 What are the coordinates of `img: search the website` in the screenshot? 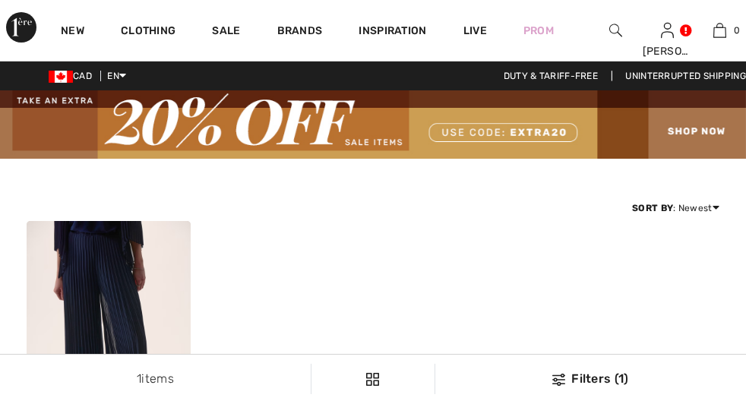 It's located at (615, 30).